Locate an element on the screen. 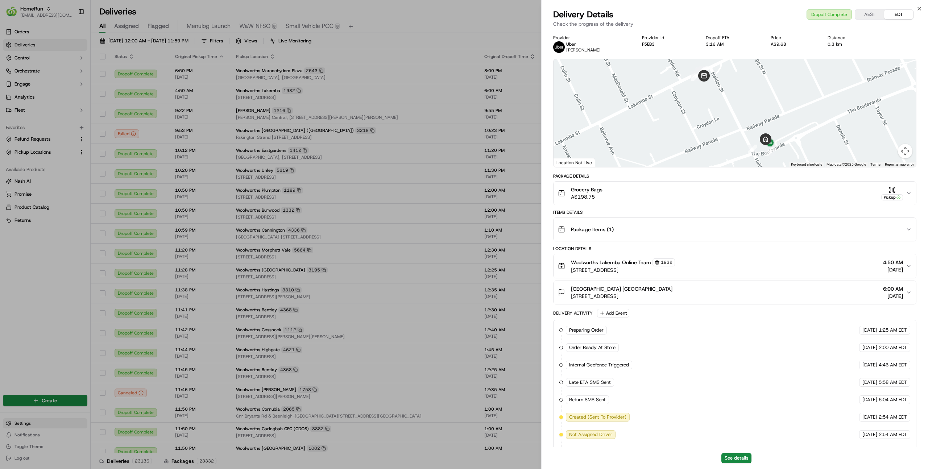 This screenshot has width=928, height=469. button: AEST is located at coordinates (870, 14).